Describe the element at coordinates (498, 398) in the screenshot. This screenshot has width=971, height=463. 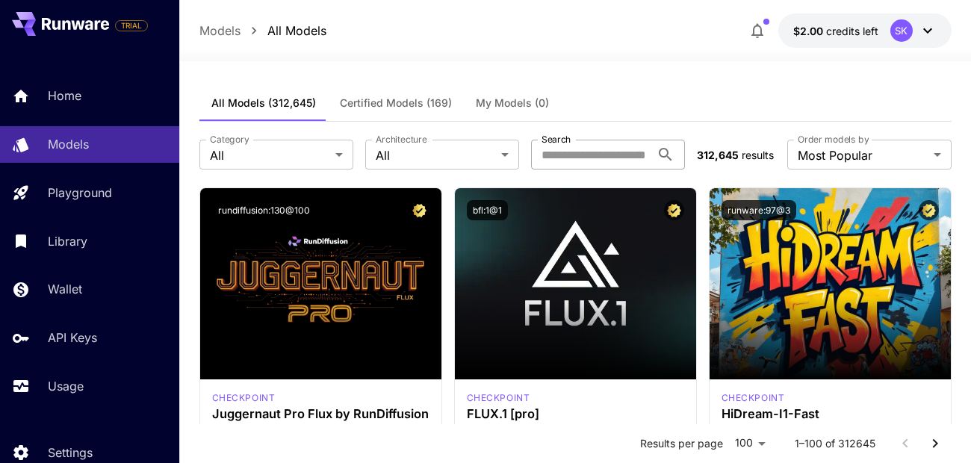
I see `div: fluxpro` at that location.